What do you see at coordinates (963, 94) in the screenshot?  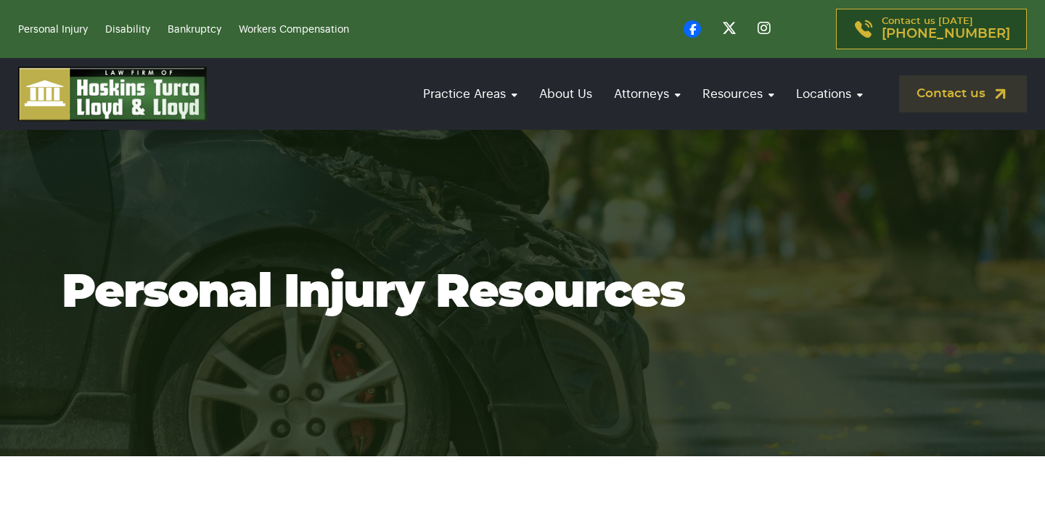 I see `a: Contact us` at bounding box center [963, 94].